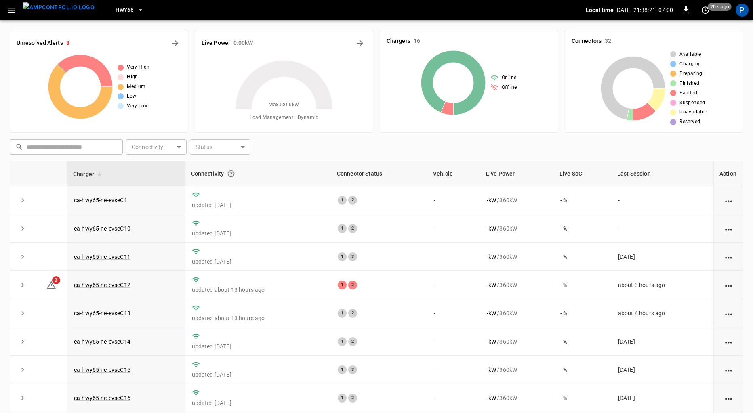 The image size is (753, 413). I want to click on span: Online, so click(509, 78).